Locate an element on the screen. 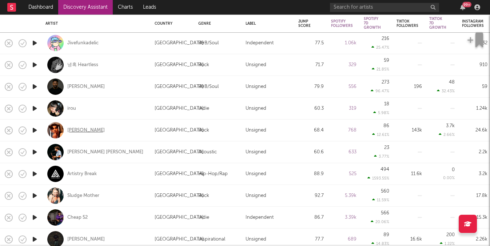 Image resolution: width=490 pixels, height=246 pixels. div: 99 + is located at coordinates (467, 4).